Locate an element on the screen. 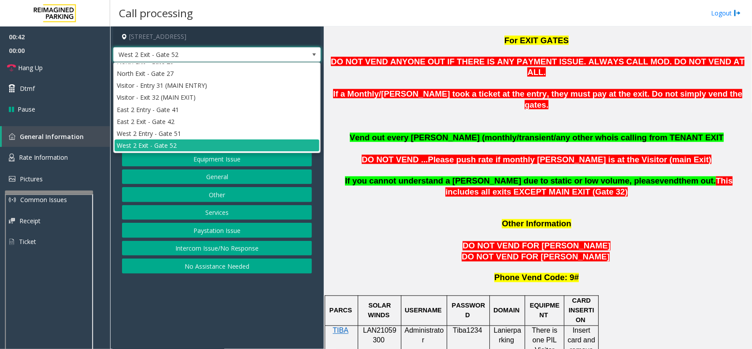  a: General Information is located at coordinates (56, 136).